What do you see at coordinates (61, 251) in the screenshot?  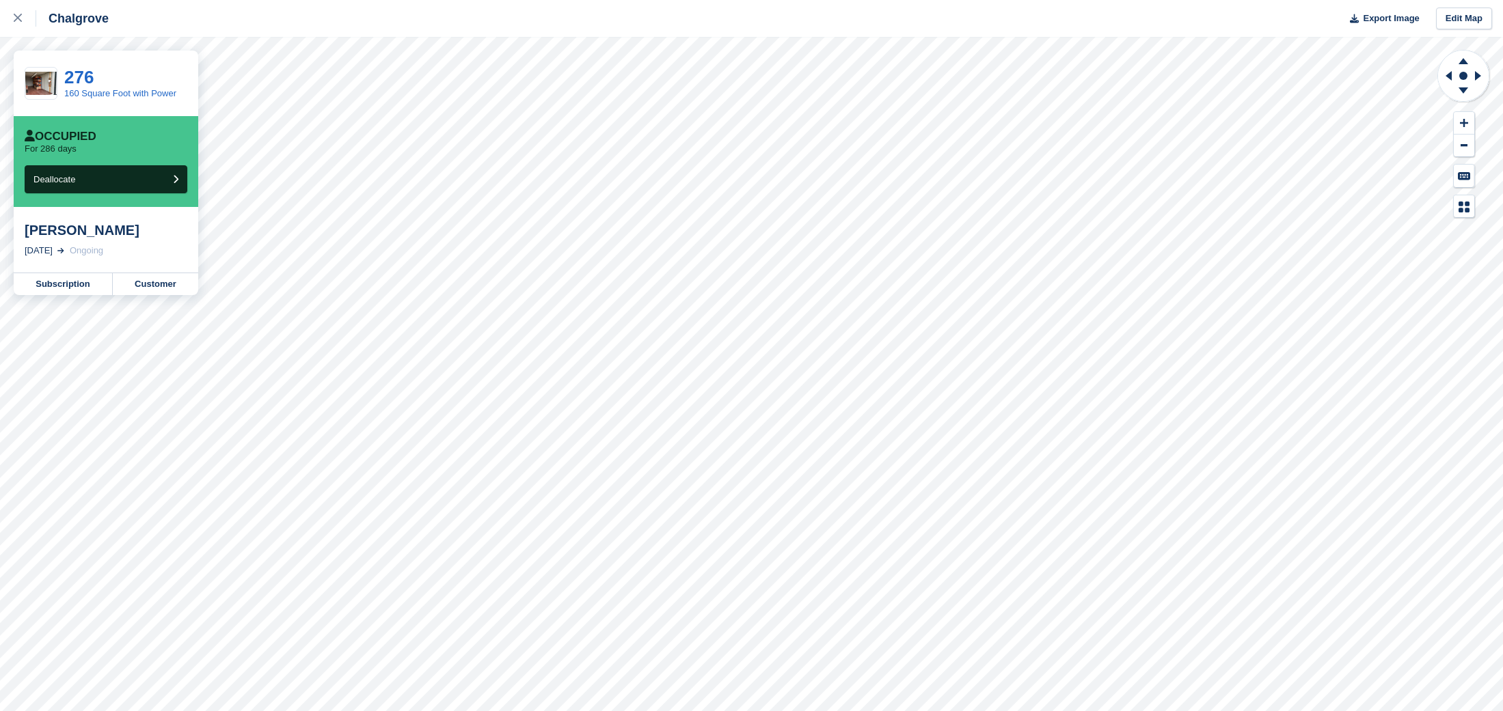 I see `img: arrow-right-light-icn-cde0832a797a2874e46488d9cf13f60e5c3a73dbe684e267c42b8395dfbc2abf.svg` at bounding box center [61, 251].